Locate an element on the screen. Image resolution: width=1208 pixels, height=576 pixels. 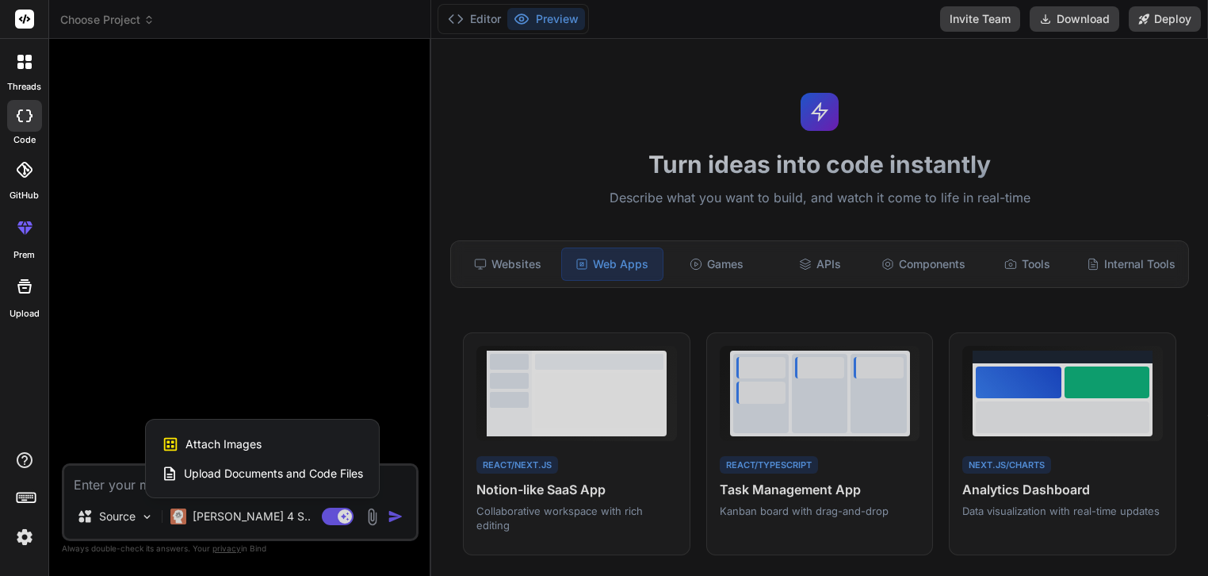
label: GitHub is located at coordinates (24, 195).